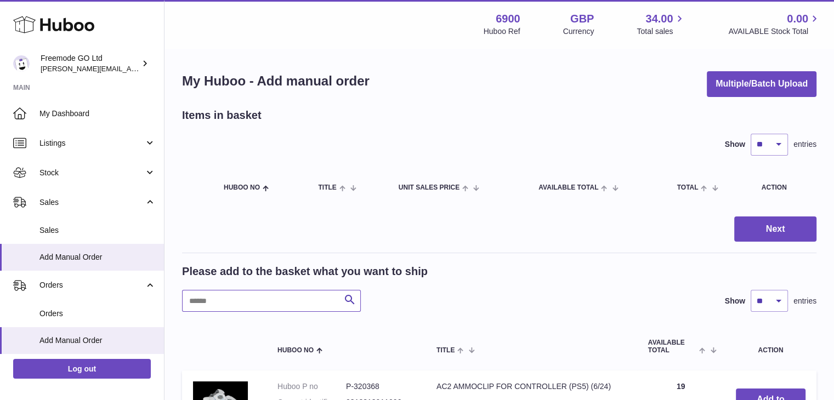 The height and width of the screenshot is (400, 834). Describe the element at coordinates (429, 187) in the screenshot. I see `span: Unit Sales Price` at that location.